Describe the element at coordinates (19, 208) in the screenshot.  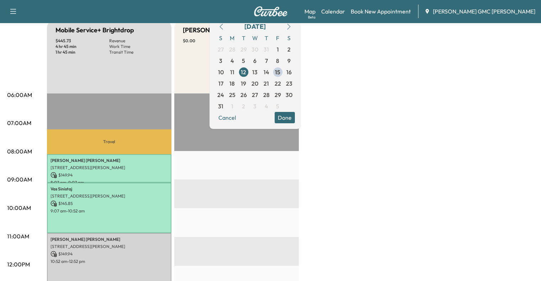
I see `p: 10:00AM` at that location.